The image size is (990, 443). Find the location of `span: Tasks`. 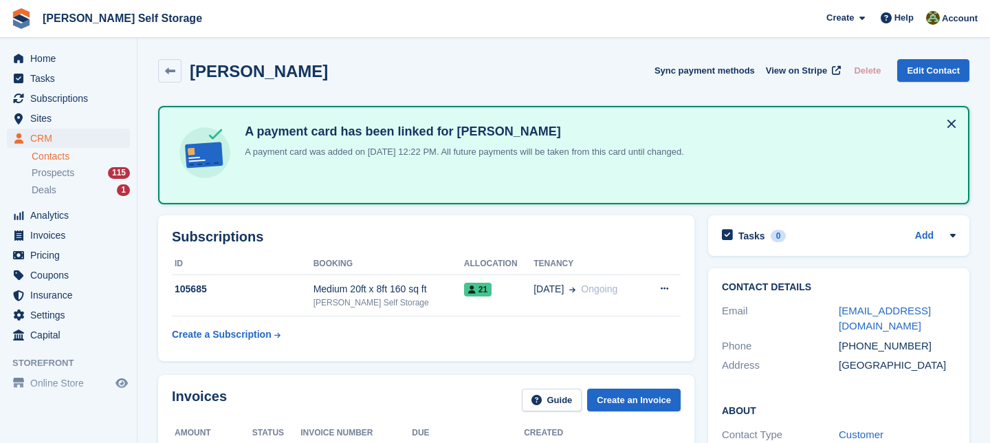

span: Tasks is located at coordinates (72, 78).